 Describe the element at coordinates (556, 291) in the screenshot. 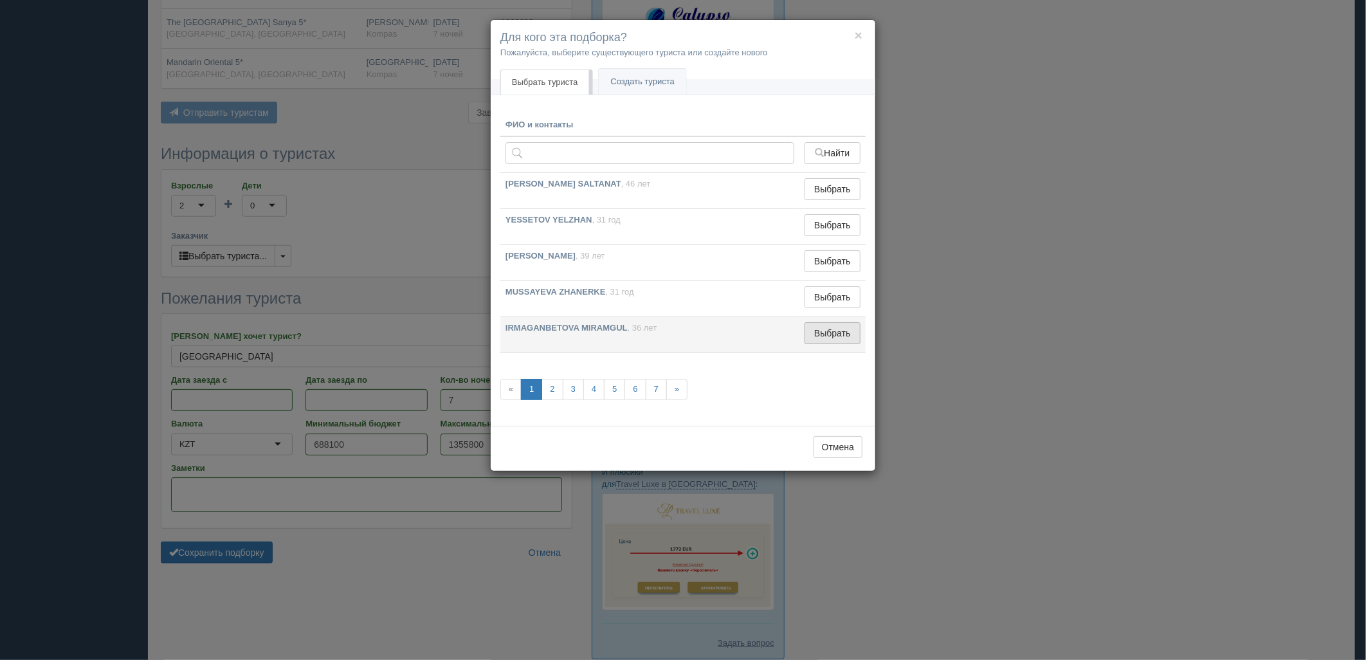

I see `b: MUSSAYEVA ZHANERKE` at that location.